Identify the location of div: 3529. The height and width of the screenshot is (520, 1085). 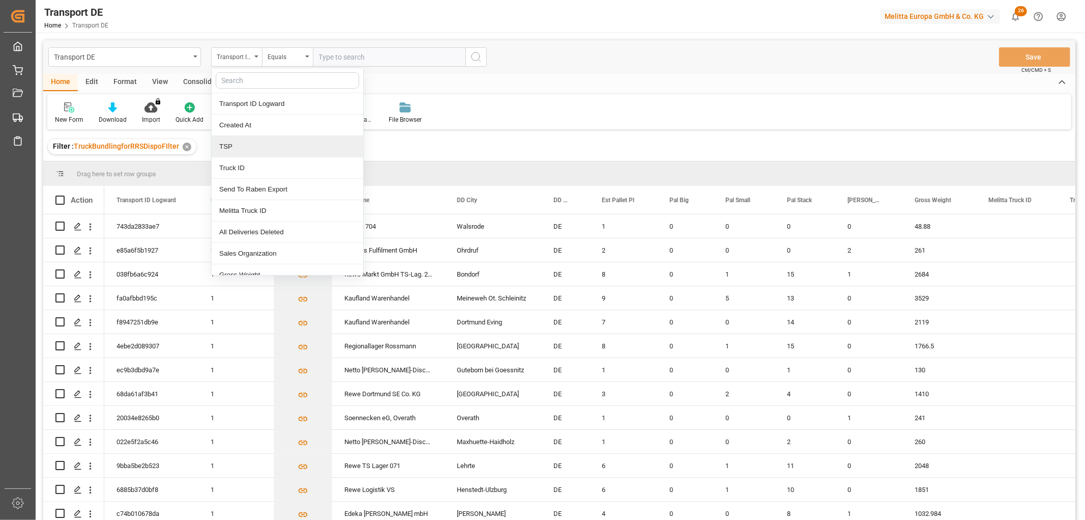
(939, 298).